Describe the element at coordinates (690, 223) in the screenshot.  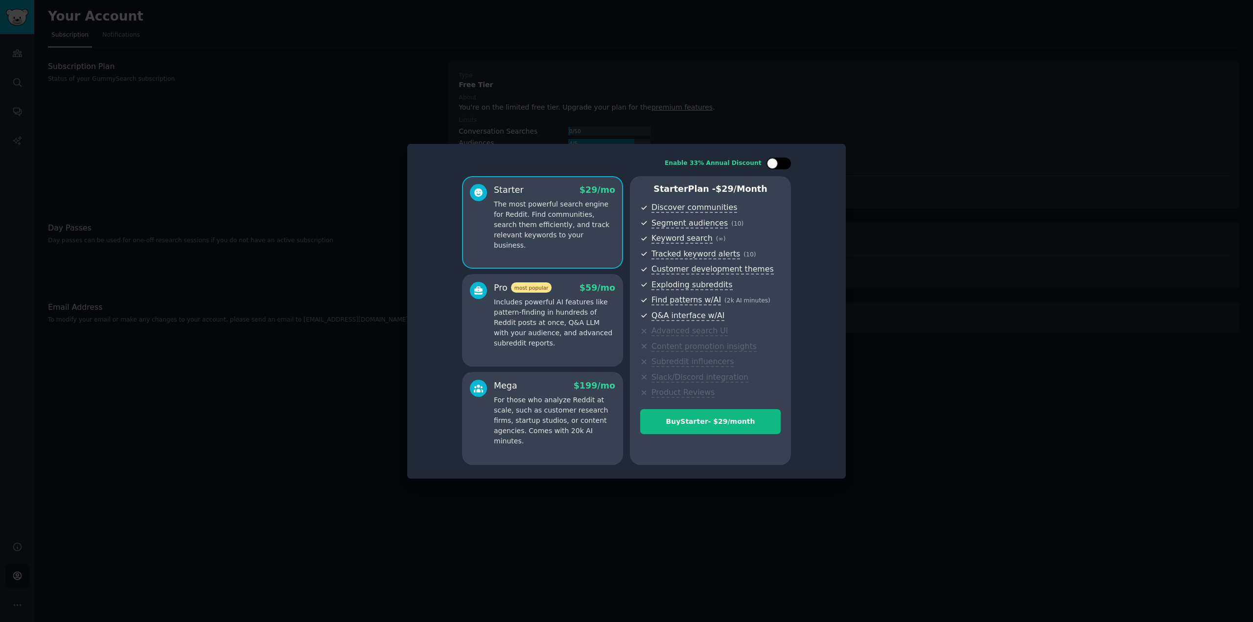
I see `span: Segment audiences` at that location.